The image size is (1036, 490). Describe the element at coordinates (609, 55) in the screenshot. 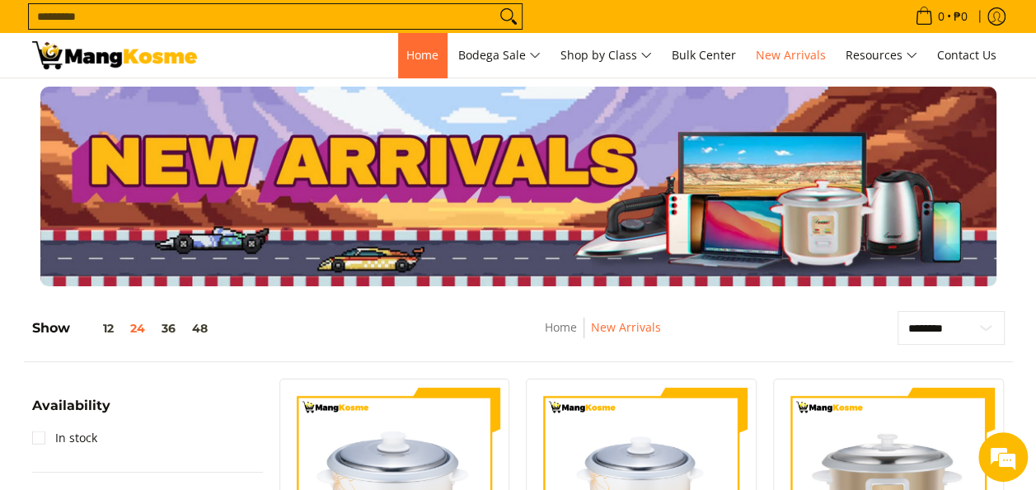

I see `nav: Main Menu` at that location.